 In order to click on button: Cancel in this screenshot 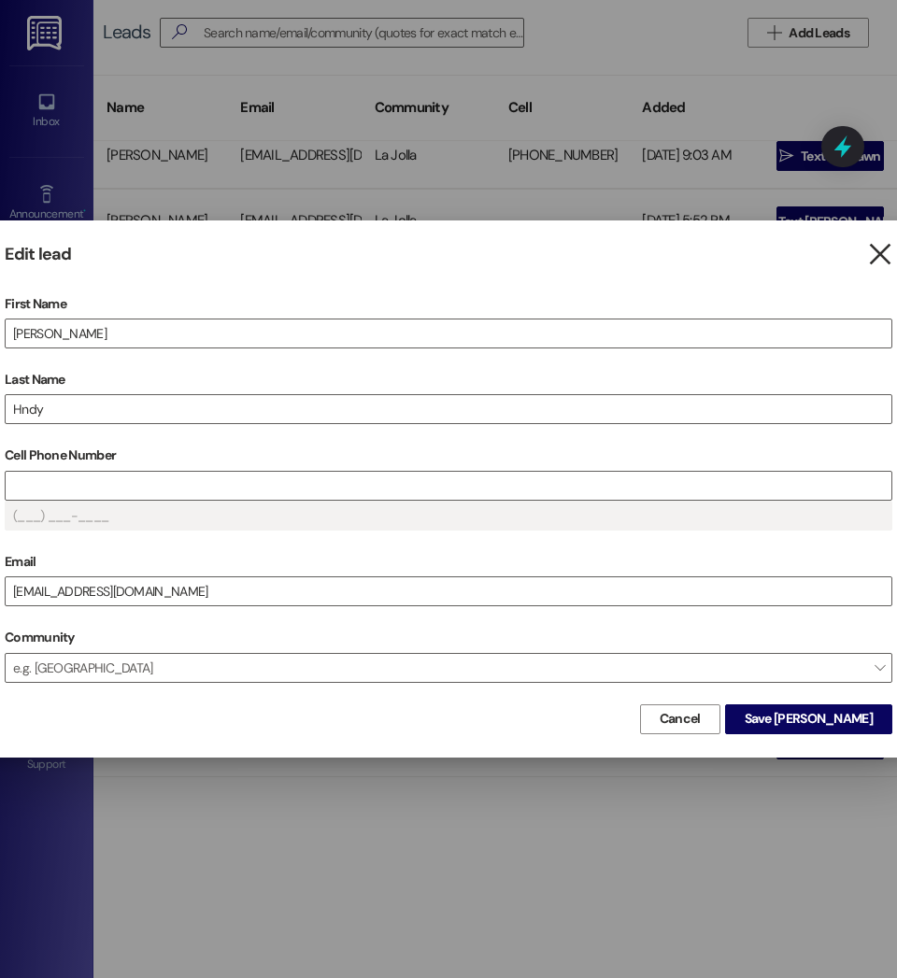, I will do `click(680, 719)`.